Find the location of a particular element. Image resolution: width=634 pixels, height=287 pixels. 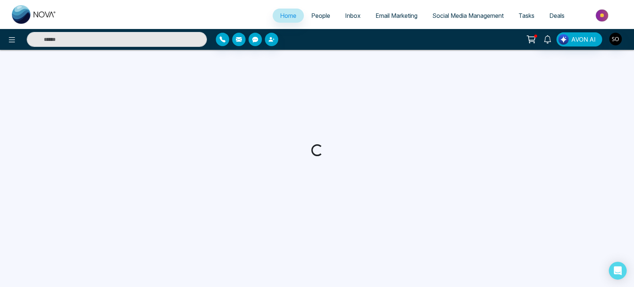

span: Inbox is located at coordinates (353, 16).